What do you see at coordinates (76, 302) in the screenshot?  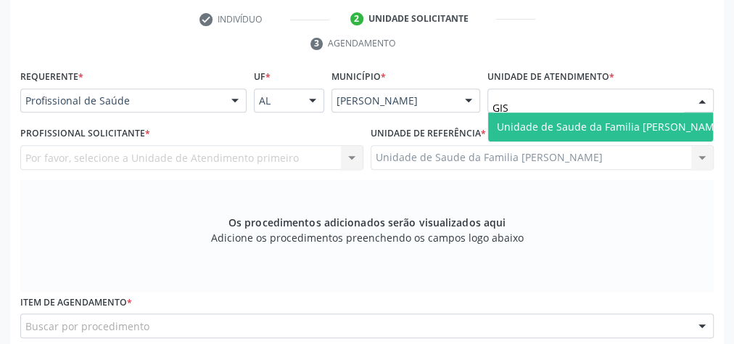 I see `label: Item de agendamento` at bounding box center [76, 302].